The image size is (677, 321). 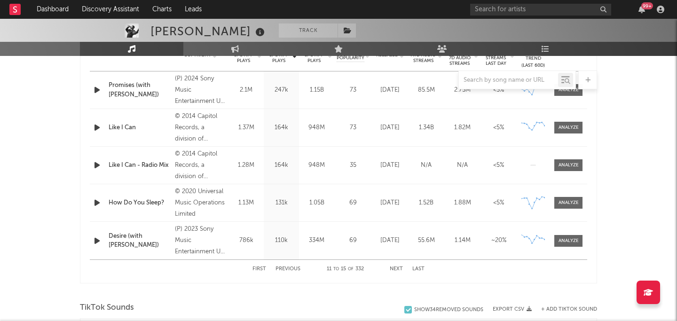 I want to click on div: 1.88M, so click(x=462, y=203).